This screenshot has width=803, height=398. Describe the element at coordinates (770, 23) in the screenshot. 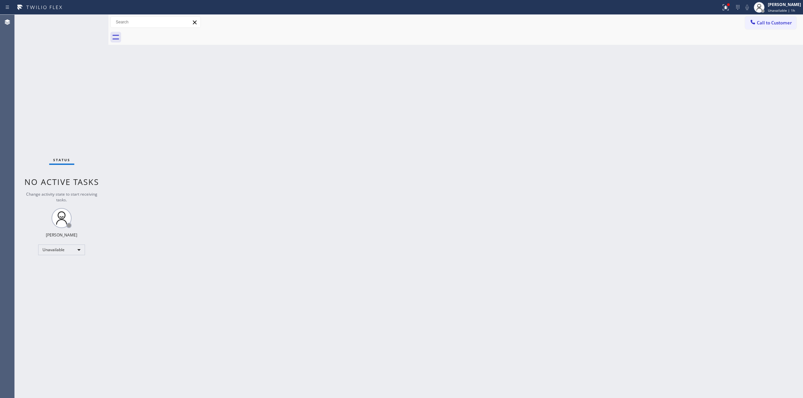

I see `button: Call to Customer` at that location.